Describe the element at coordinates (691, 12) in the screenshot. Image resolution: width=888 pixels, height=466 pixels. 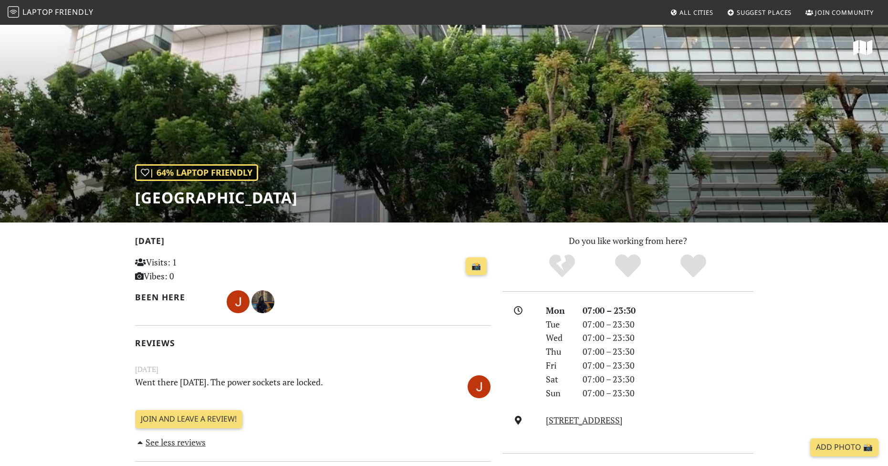
I see `a: All Cities` at that location.